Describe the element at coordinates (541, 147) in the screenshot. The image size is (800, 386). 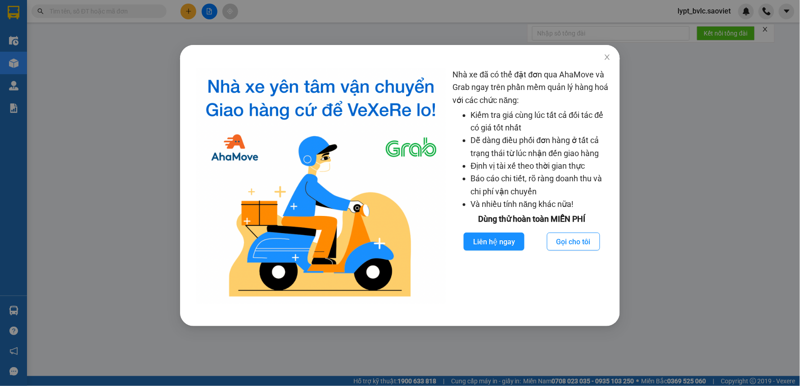
I see `li: Dễ dàng điều phối đơn hàng ở tất cả trạng thái từ lúc nhận đến giao hàng` at that location.